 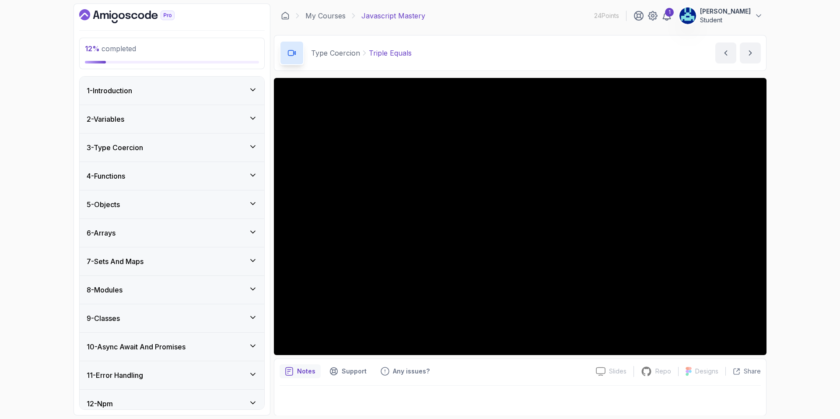 I want to click on p: Type Coercion, so click(x=336, y=53).